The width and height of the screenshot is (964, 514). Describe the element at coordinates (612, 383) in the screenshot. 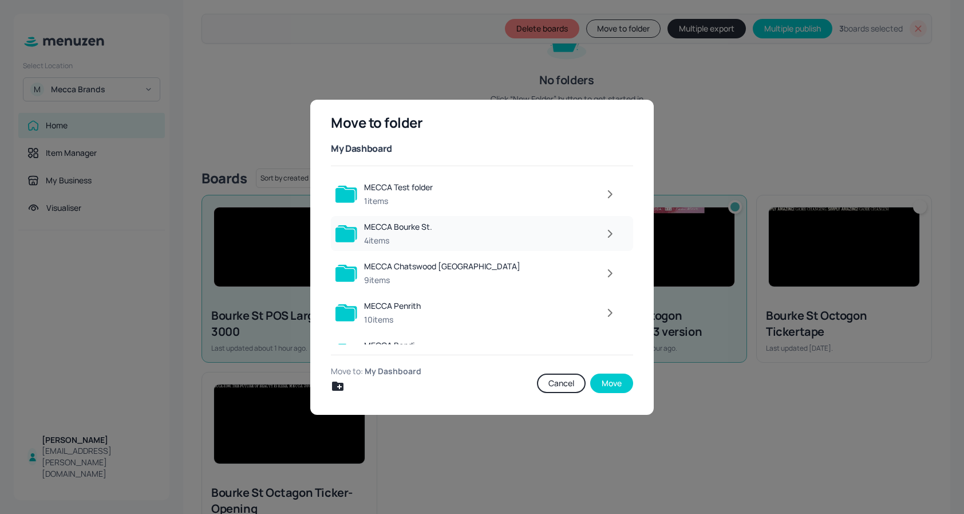

I see `button: Move` at that location.